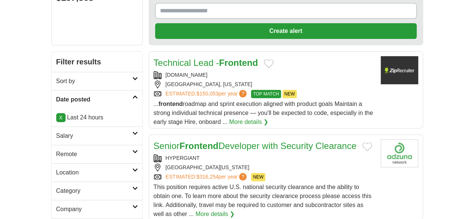 The width and height of the screenshot is (474, 219). Describe the element at coordinates (264, 158) in the screenshot. I see `div: HYPERGIANT` at that location.